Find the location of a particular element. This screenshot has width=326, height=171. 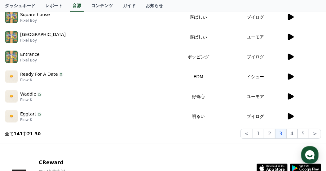

p: Square house is located at coordinates (35, 15).